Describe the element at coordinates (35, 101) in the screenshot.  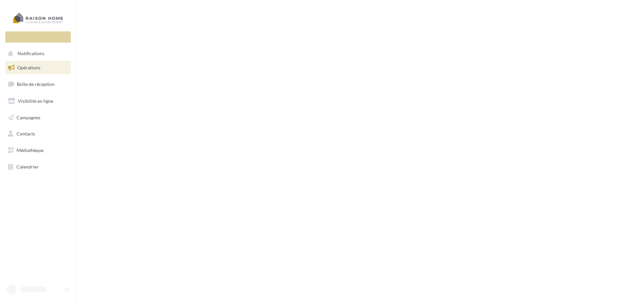
I see `span: Visibilité en ligne` at that location.